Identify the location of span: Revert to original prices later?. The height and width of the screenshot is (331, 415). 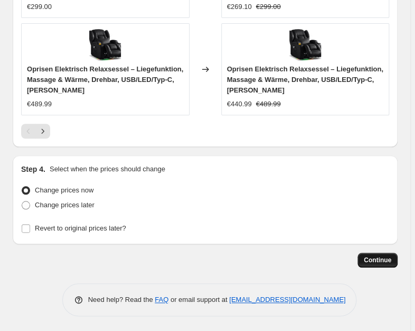
(80, 228).